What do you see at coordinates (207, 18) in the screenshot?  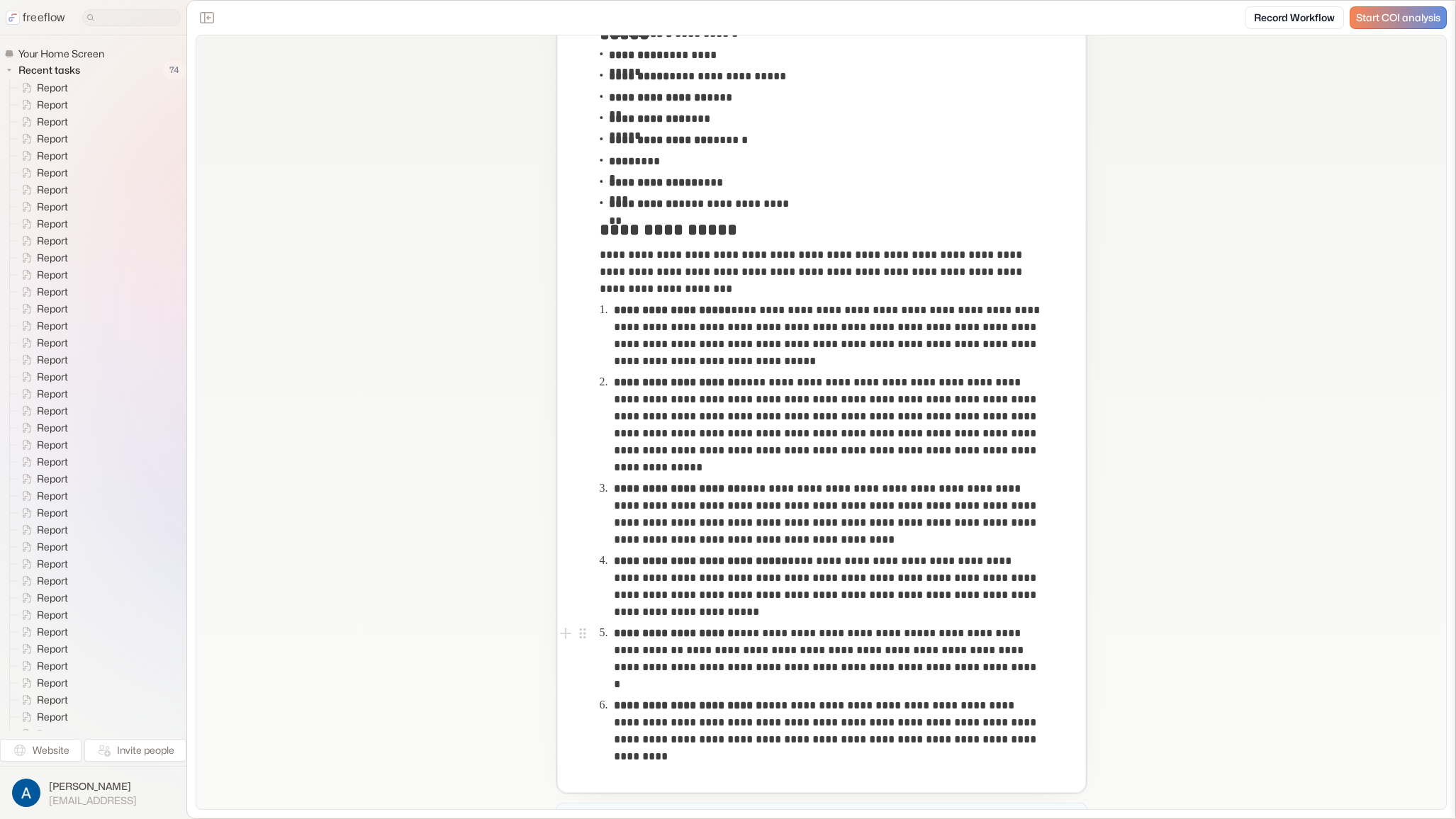 I see `button: Close the sidebar` at bounding box center [207, 18].